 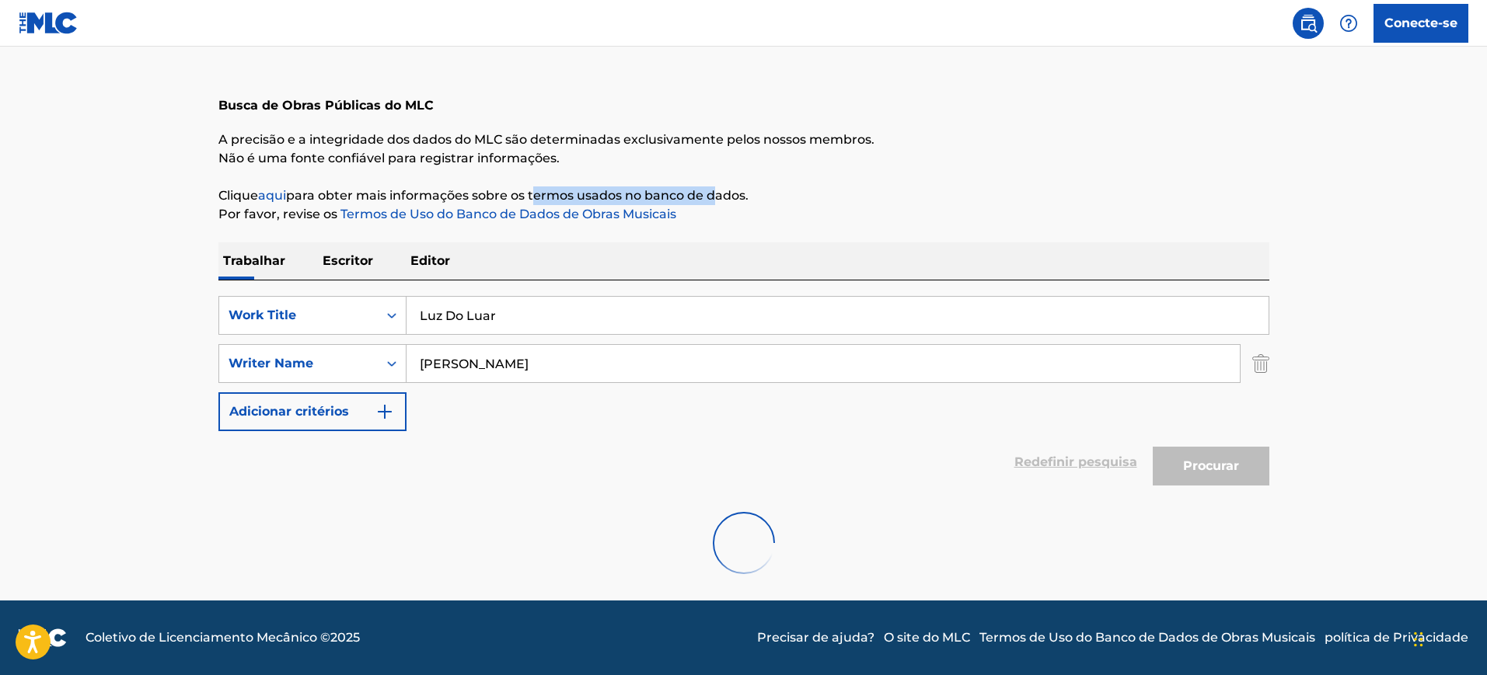 I want to click on form: Formulário de Pesquisa, so click(x=744, y=395).